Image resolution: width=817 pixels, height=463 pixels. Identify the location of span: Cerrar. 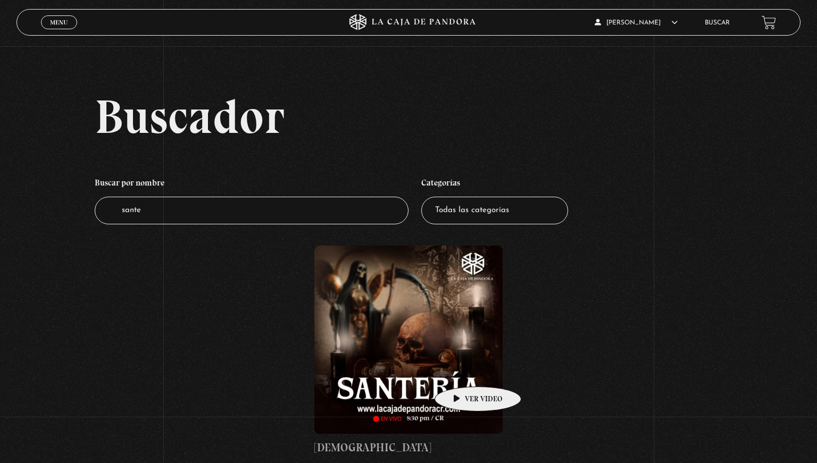
(59, 32).